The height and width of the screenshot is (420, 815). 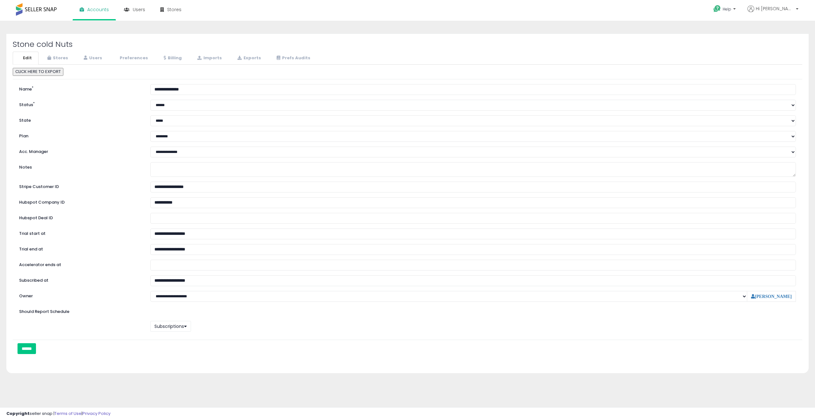 I want to click on a: Stores, so click(x=57, y=58).